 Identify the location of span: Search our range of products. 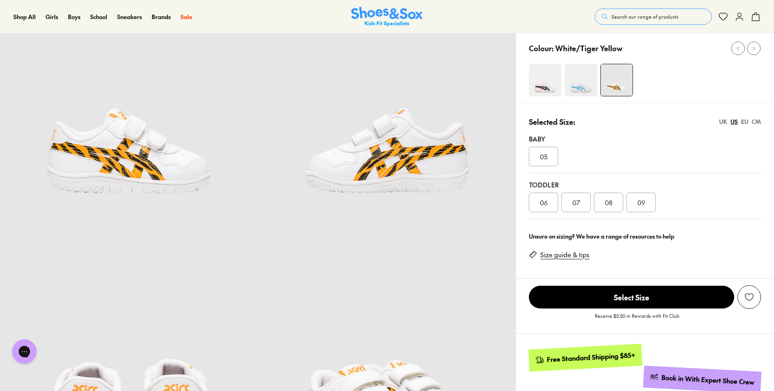
(645, 17).